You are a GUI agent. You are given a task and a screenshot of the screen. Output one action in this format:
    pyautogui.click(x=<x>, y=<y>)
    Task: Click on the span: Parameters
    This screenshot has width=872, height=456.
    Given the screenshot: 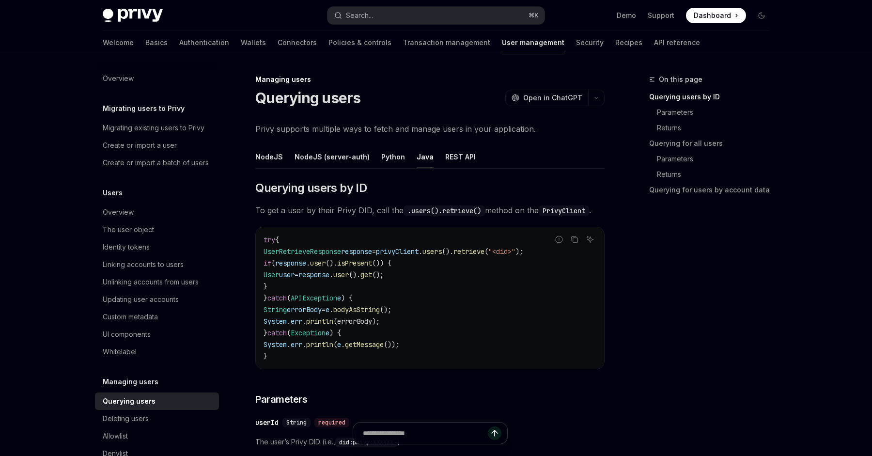 What is the action you would take?
    pyautogui.click(x=281, y=399)
    